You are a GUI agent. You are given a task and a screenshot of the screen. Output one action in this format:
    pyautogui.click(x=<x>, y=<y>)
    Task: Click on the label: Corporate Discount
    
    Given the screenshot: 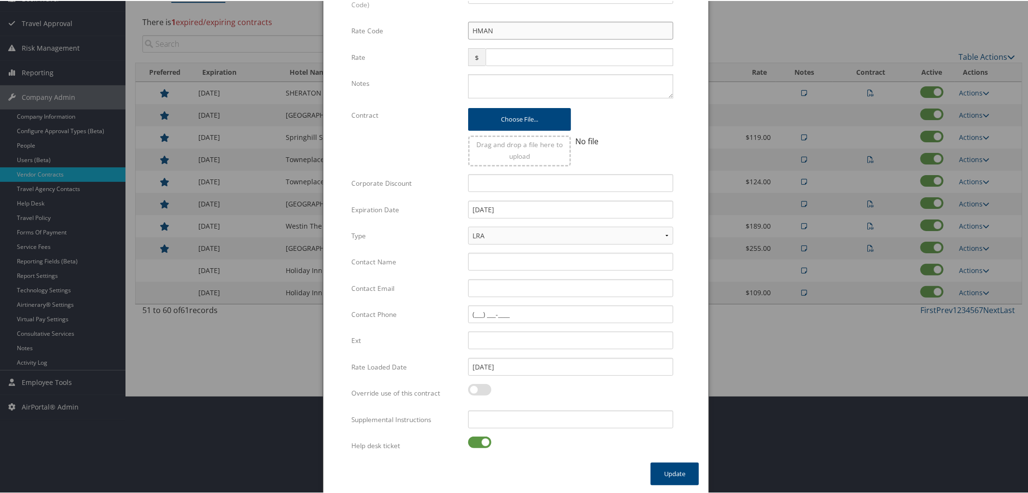 What is the action you would take?
    pyautogui.click(x=406, y=183)
    